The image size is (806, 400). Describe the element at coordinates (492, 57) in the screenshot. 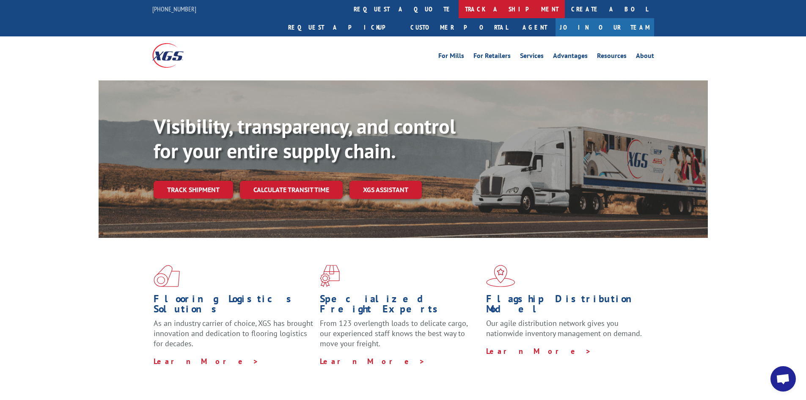

I see `a: For Retailers` at that location.